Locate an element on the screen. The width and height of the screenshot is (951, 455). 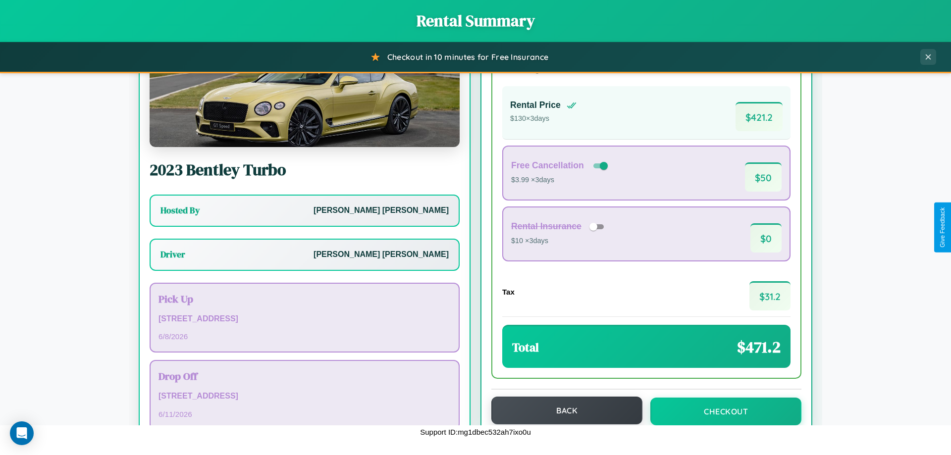
h3: Pick Up is located at coordinates (305, 299).